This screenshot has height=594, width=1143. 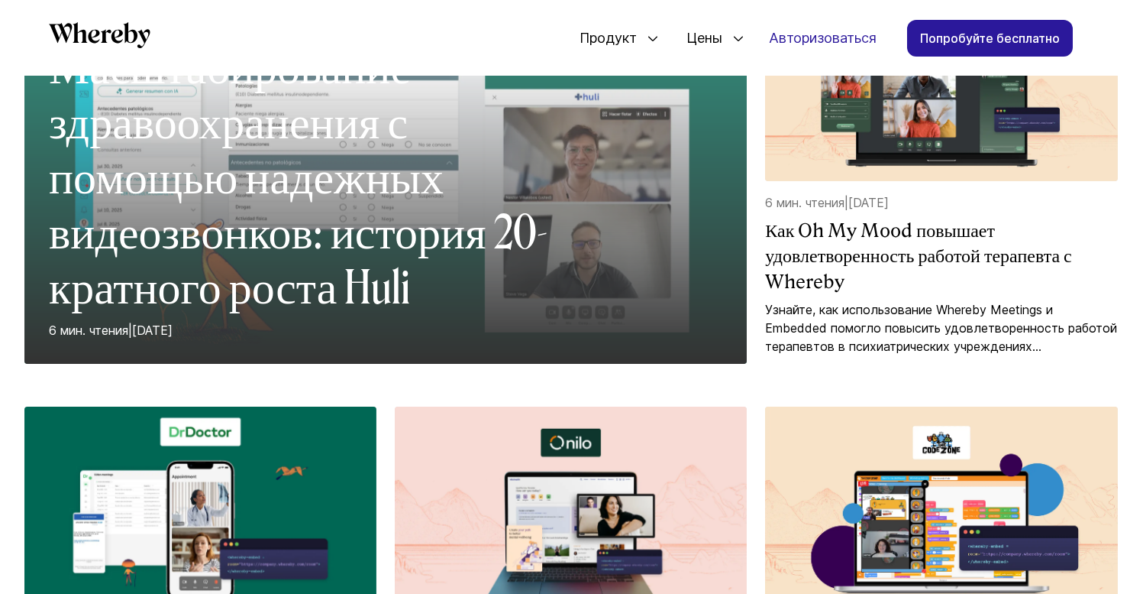 What do you see at coordinates (704, 37) in the screenshot?
I see `font: Цены` at bounding box center [704, 37].